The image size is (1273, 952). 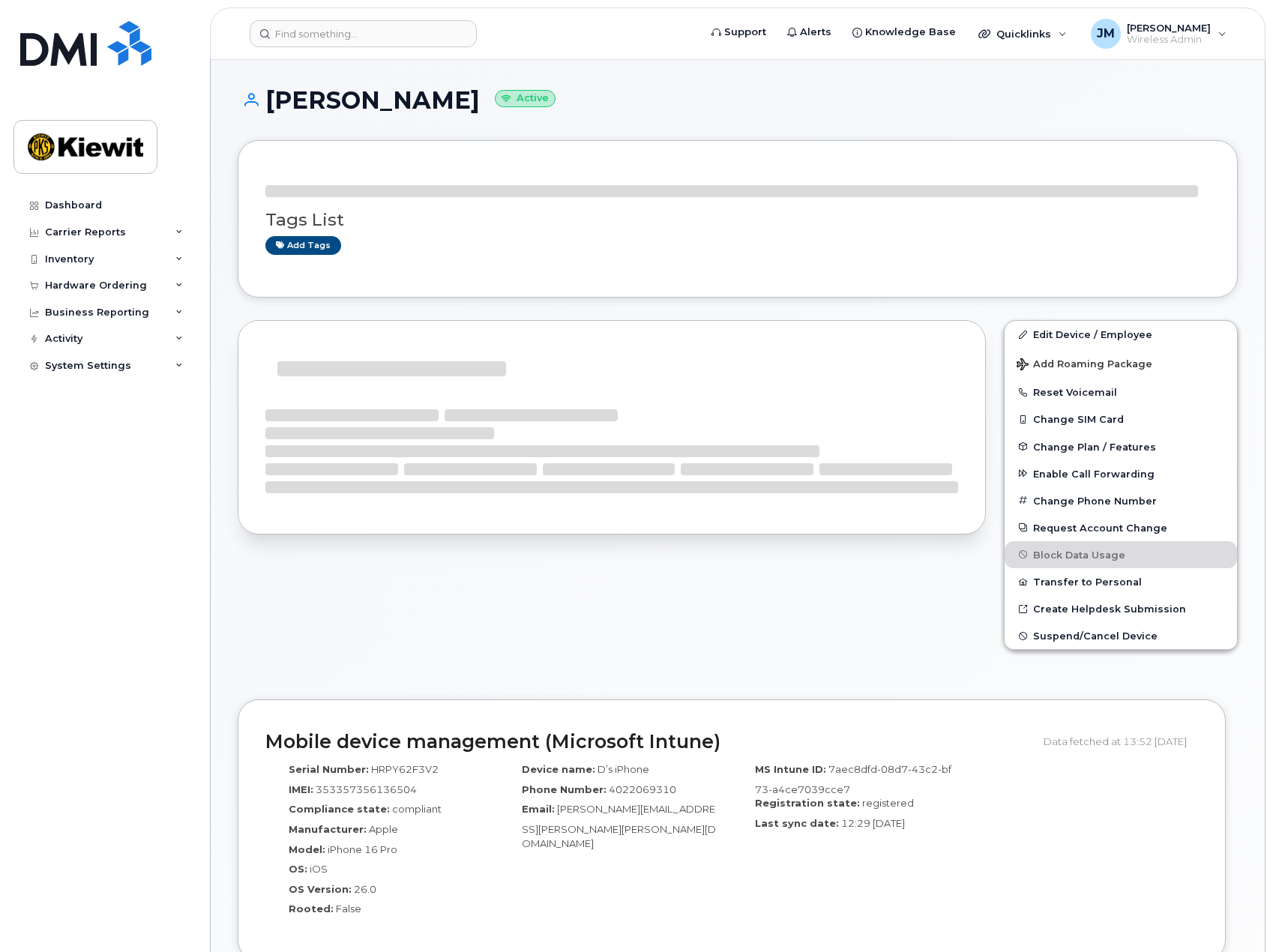 What do you see at coordinates (1120, 392) in the screenshot?
I see `button: Reset Voicemail` at bounding box center [1120, 392].